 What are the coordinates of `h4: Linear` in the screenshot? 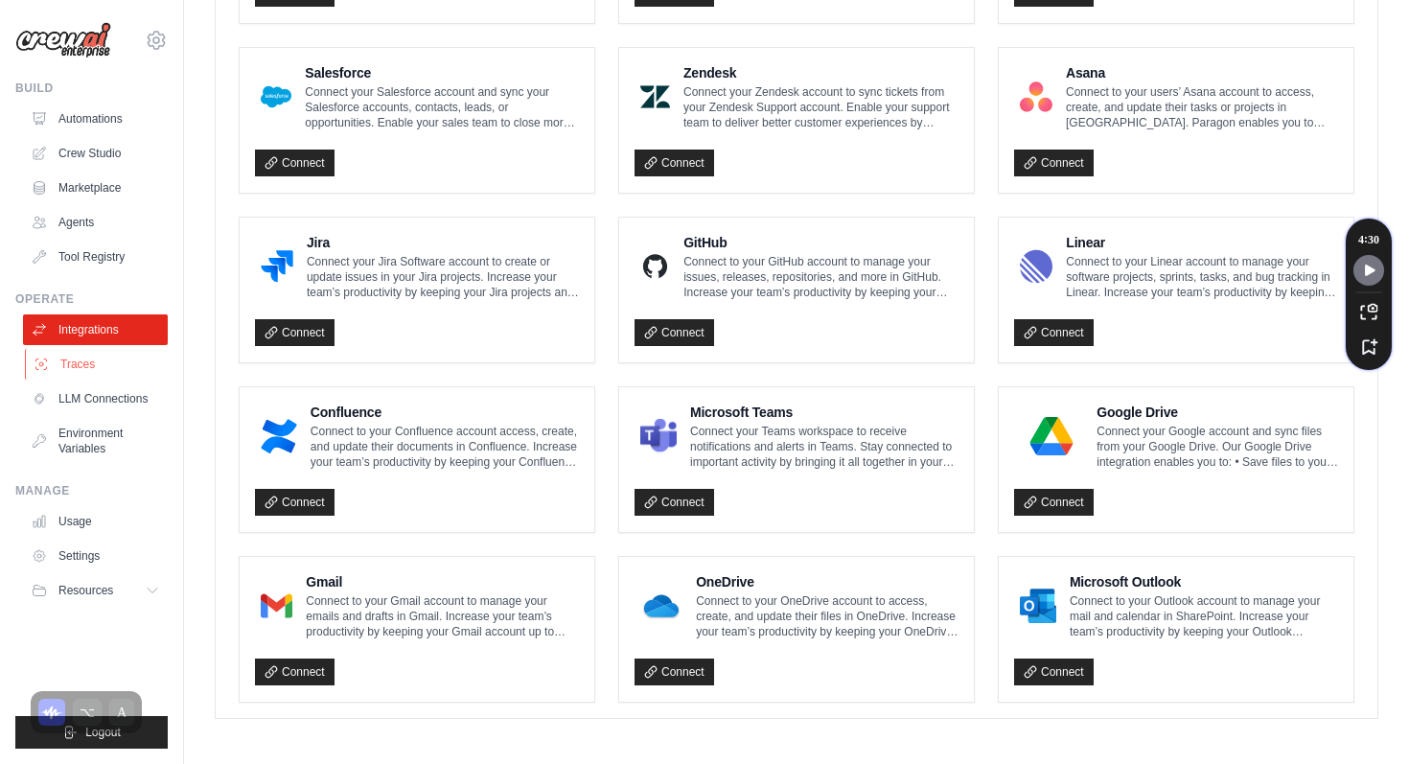 It's located at (1202, 242).